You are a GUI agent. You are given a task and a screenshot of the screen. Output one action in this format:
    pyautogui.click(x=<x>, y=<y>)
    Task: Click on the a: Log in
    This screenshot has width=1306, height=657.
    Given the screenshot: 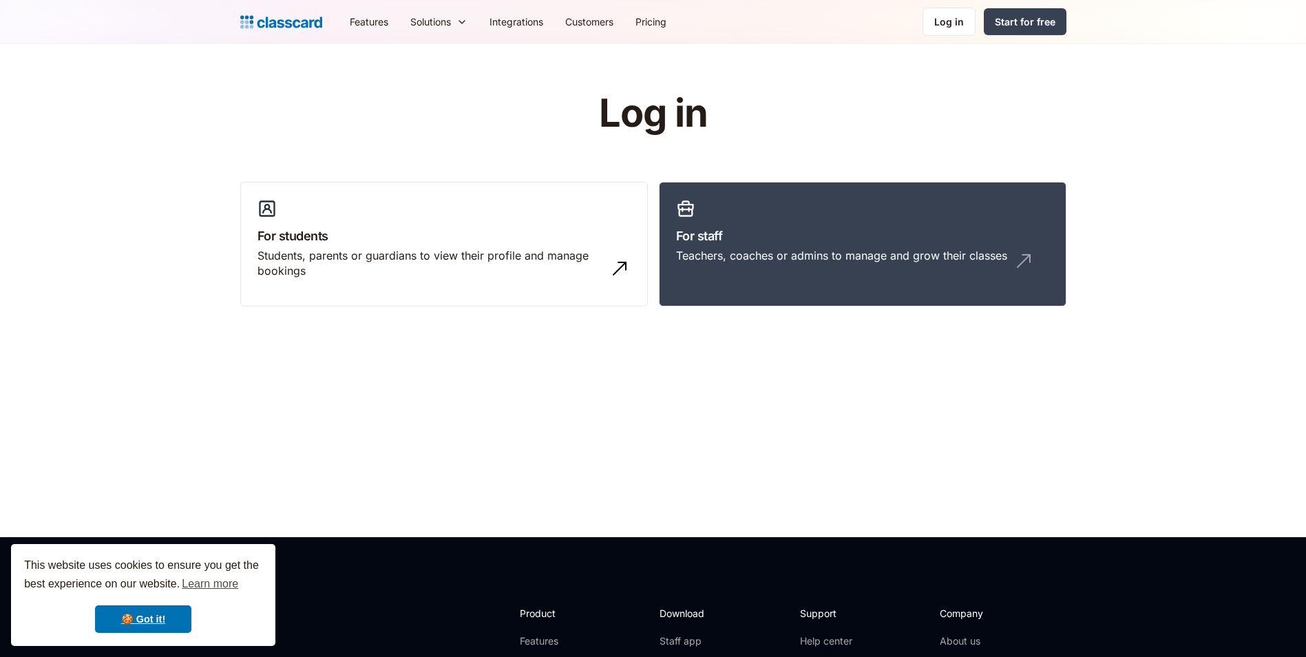 What is the action you would take?
    pyautogui.click(x=949, y=21)
    